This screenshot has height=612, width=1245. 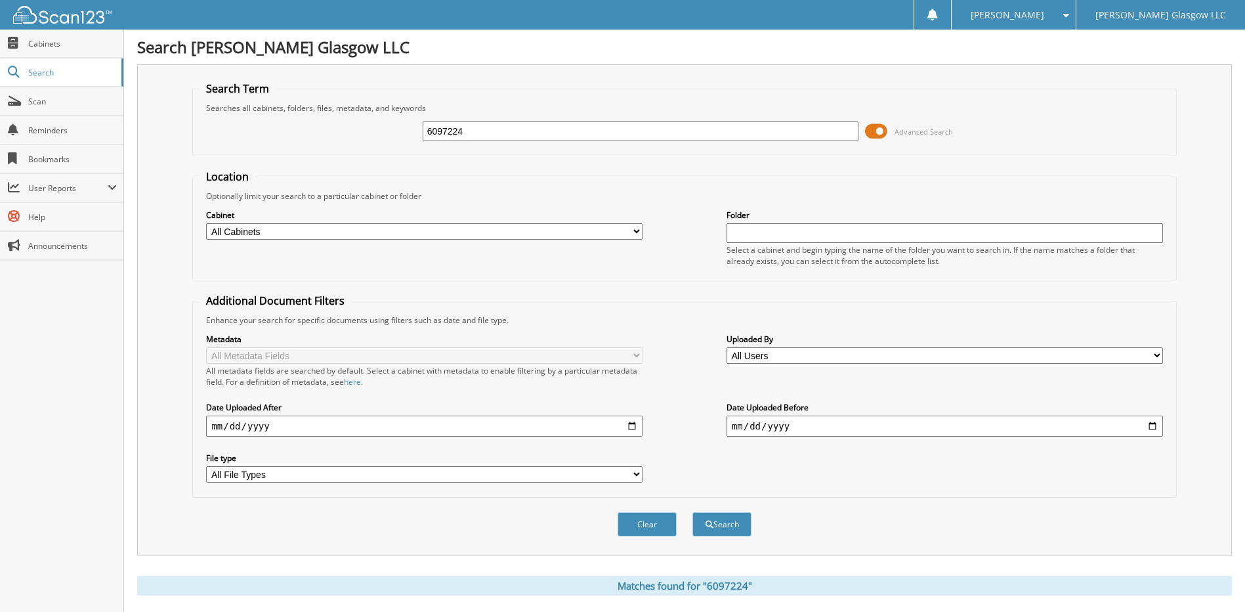 What do you see at coordinates (684, 320) in the screenshot?
I see `div: Enhance your search for specific documents using filters such as date and file type.` at bounding box center [684, 320].